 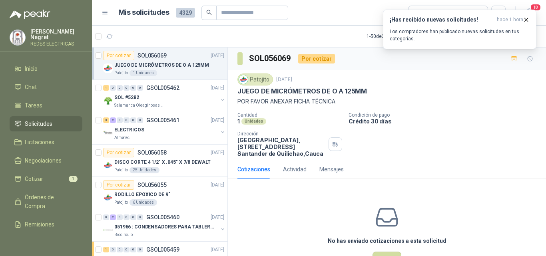 What do you see at coordinates (387, 102) in the screenshot?
I see `p: POR FAVOR ANEXAR FICHA TÉCNICA` at bounding box center [387, 102].